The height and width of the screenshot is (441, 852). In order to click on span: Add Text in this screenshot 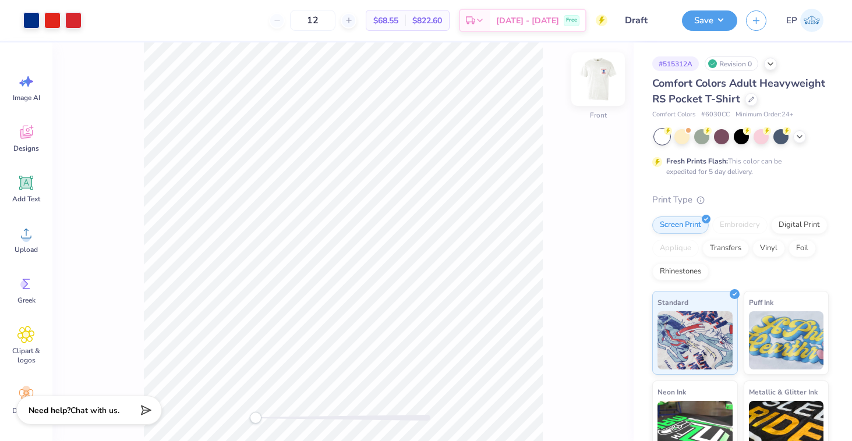, I will do `click(26, 199)`.